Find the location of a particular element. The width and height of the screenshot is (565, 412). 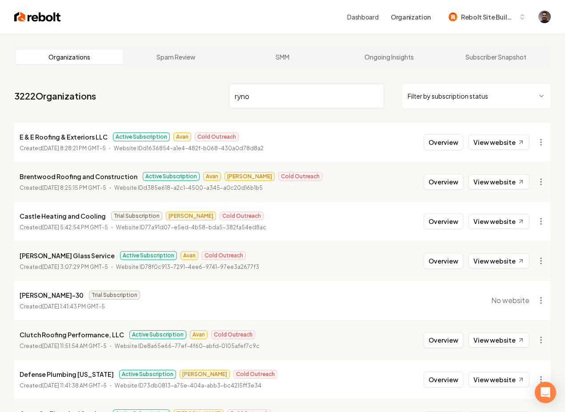

p: Website ID e8a65e66-77ef-4f60-abfd-0105afef7c9c is located at coordinates (187, 346).